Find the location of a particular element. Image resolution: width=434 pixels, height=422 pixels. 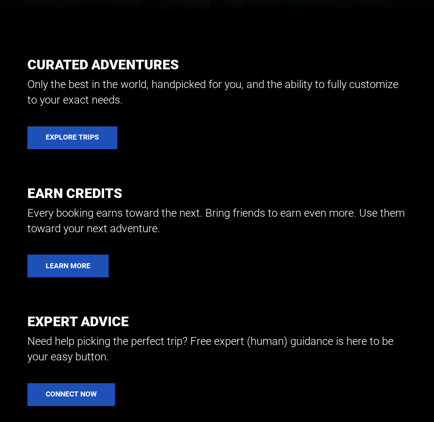

p: Every booking earns toward the next. Bring friends to earn even more. Use them toward your next a... is located at coordinates (217, 221).